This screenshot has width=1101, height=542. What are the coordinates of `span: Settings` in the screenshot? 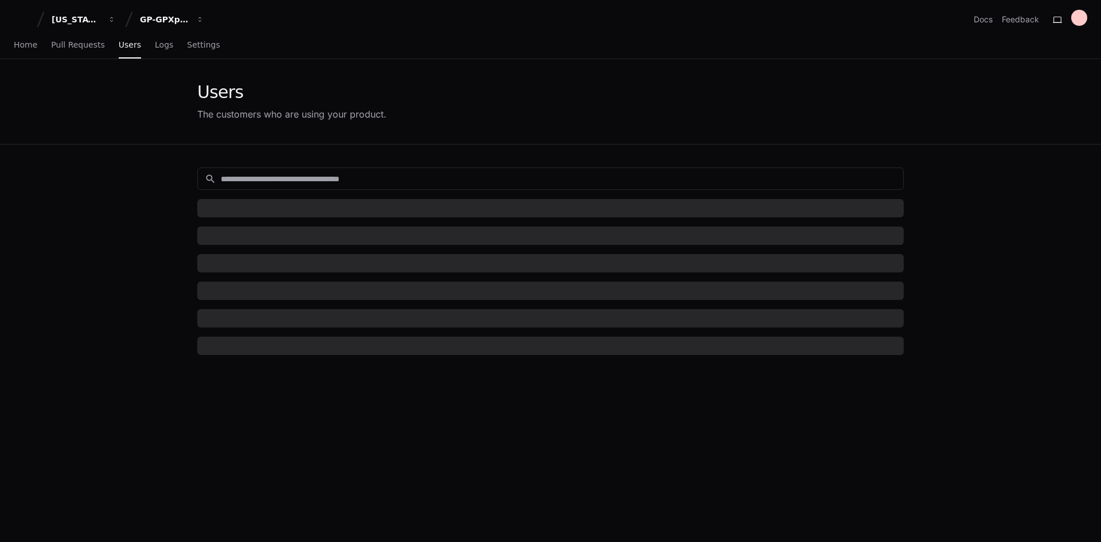 It's located at (203, 45).